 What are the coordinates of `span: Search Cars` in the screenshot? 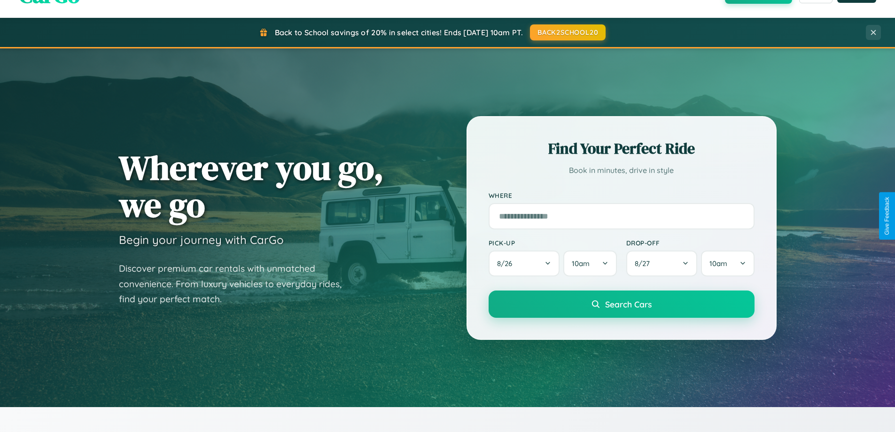 It's located at (628, 304).